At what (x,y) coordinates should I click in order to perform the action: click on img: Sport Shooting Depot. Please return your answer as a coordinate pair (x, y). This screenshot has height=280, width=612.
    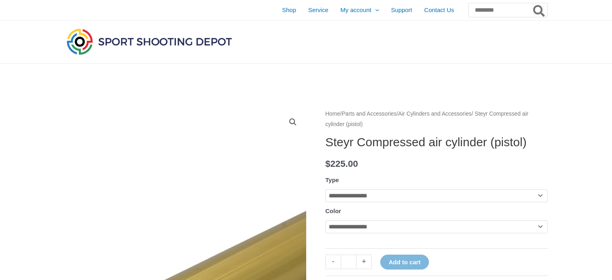
    Looking at the image, I should click on (149, 41).